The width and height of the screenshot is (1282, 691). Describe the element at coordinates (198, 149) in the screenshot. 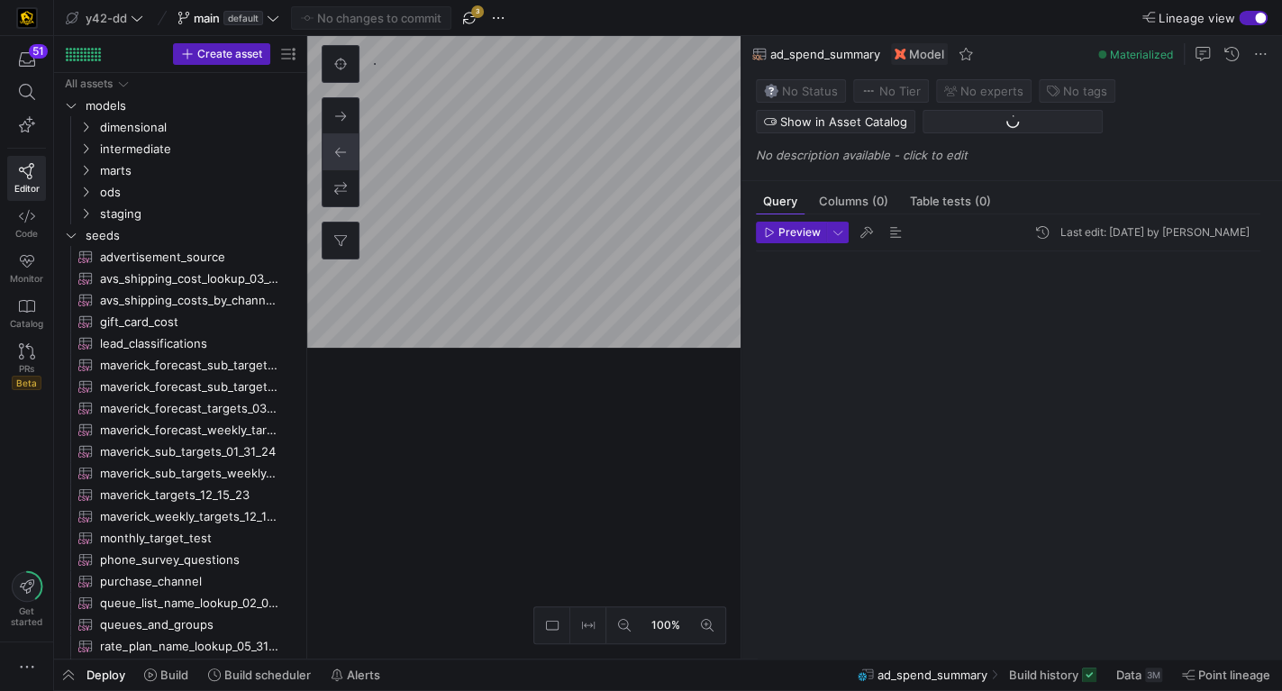

I see `span: intermediate` at that location.